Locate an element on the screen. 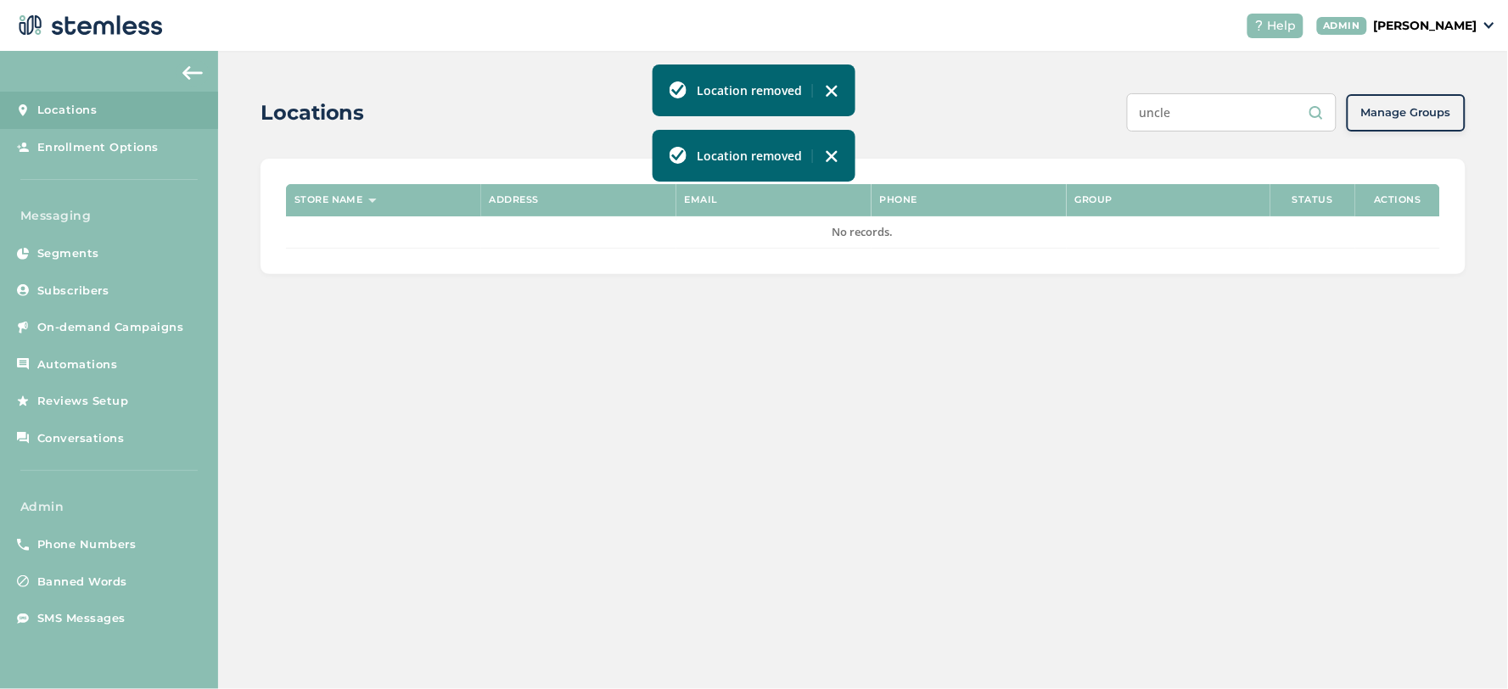 The image size is (1508, 689). button: Manage Groups is located at coordinates (1406, 113).